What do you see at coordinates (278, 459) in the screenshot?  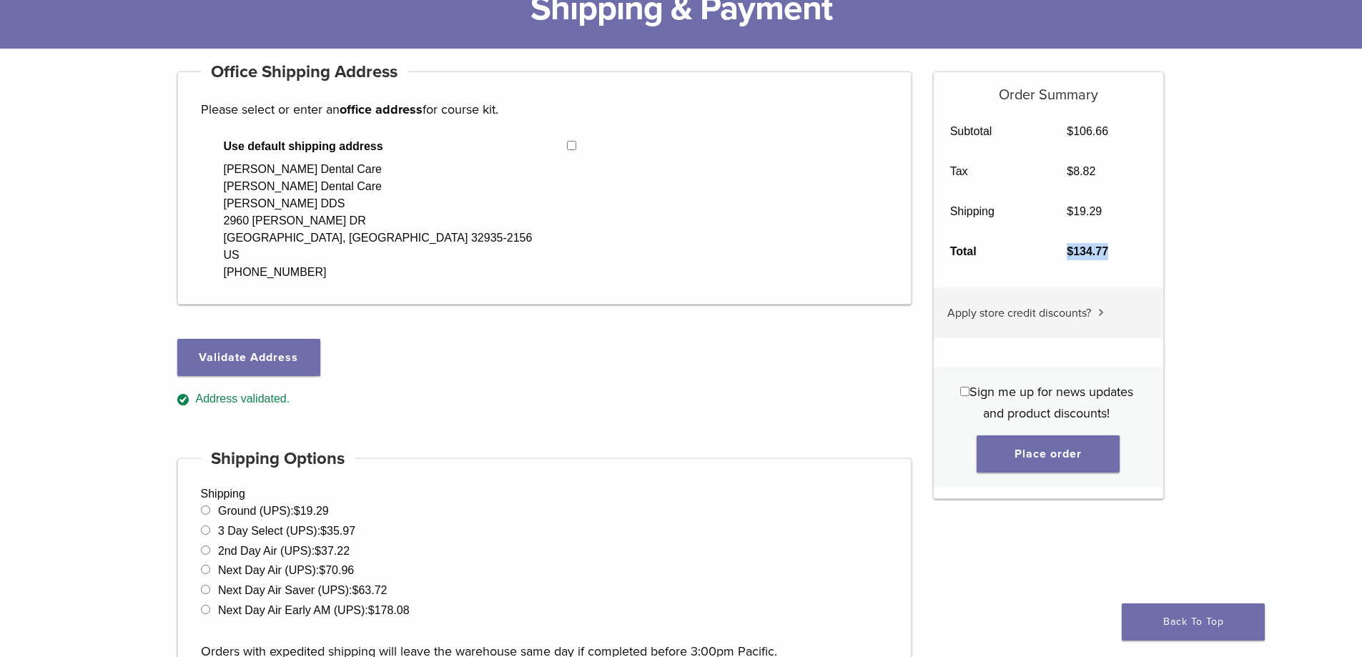 I see `h4: Shipping Options` at bounding box center [278, 459].